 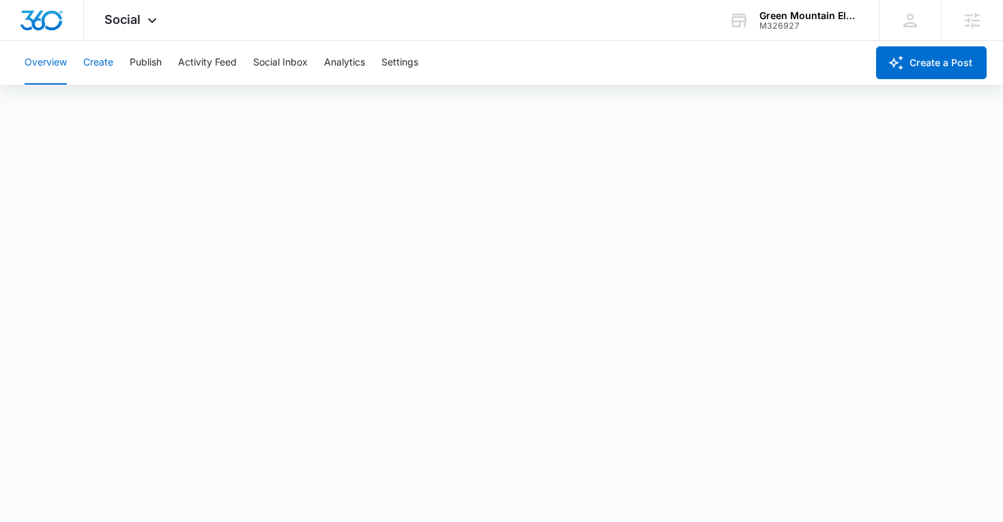 I want to click on button: Analytics, so click(x=345, y=63).